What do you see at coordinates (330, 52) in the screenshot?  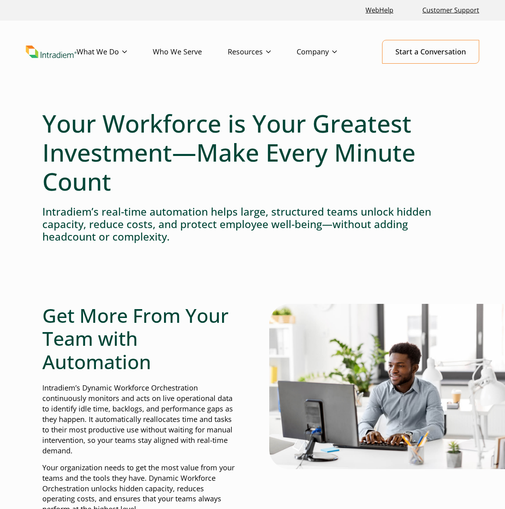 I see `a: Company` at bounding box center [330, 52].